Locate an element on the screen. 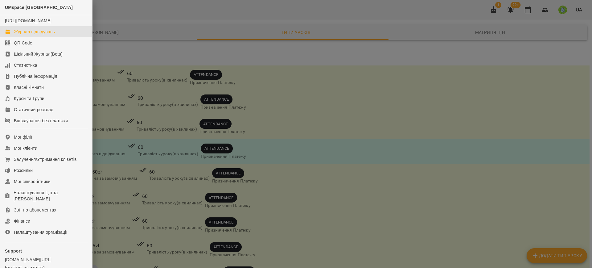 The height and width of the screenshot is (268, 592). div: Класні кімнати is located at coordinates (29, 87).